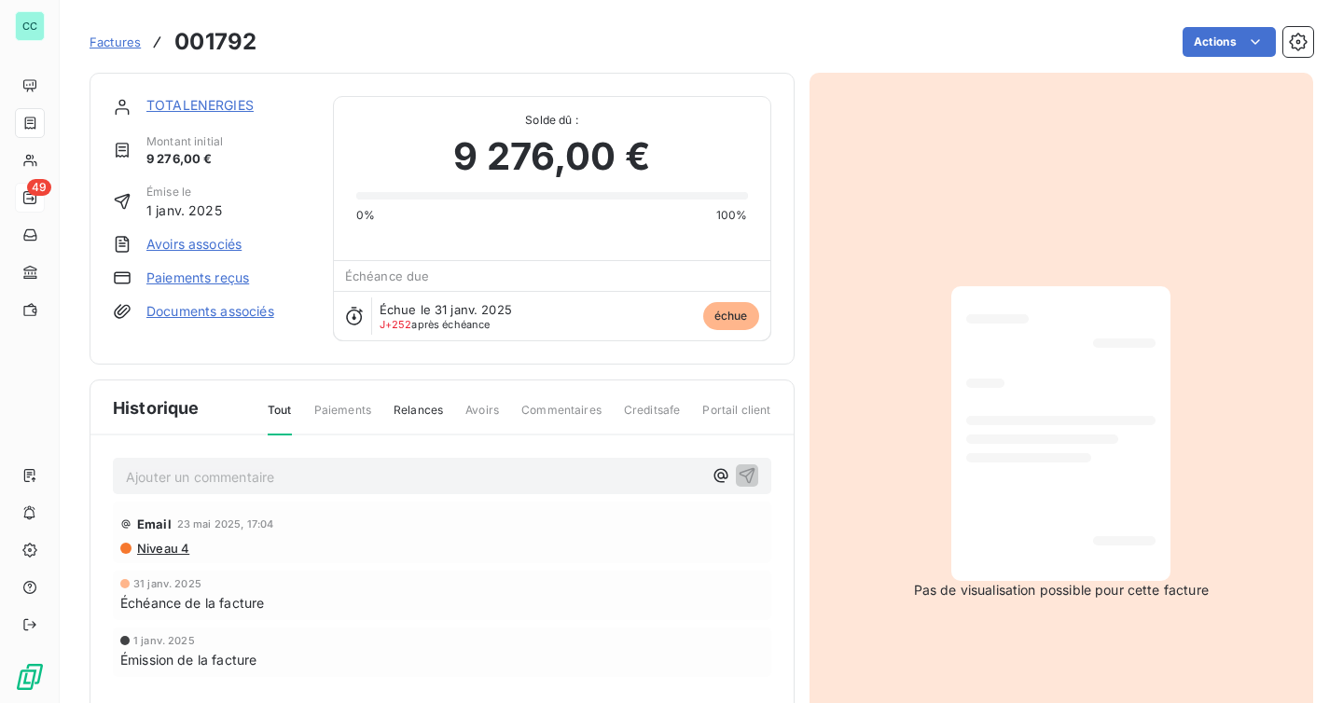  What do you see at coordinates (154, 524) in the screenshot?
I see `span: Email` at bounding box center [154, 524].